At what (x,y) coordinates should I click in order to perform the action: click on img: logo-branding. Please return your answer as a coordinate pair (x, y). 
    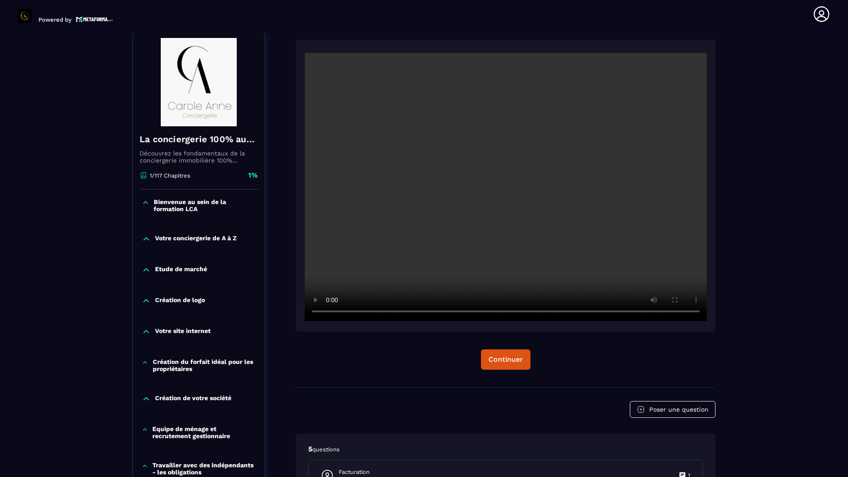
    Looking at the image, I should click on (25, 16).